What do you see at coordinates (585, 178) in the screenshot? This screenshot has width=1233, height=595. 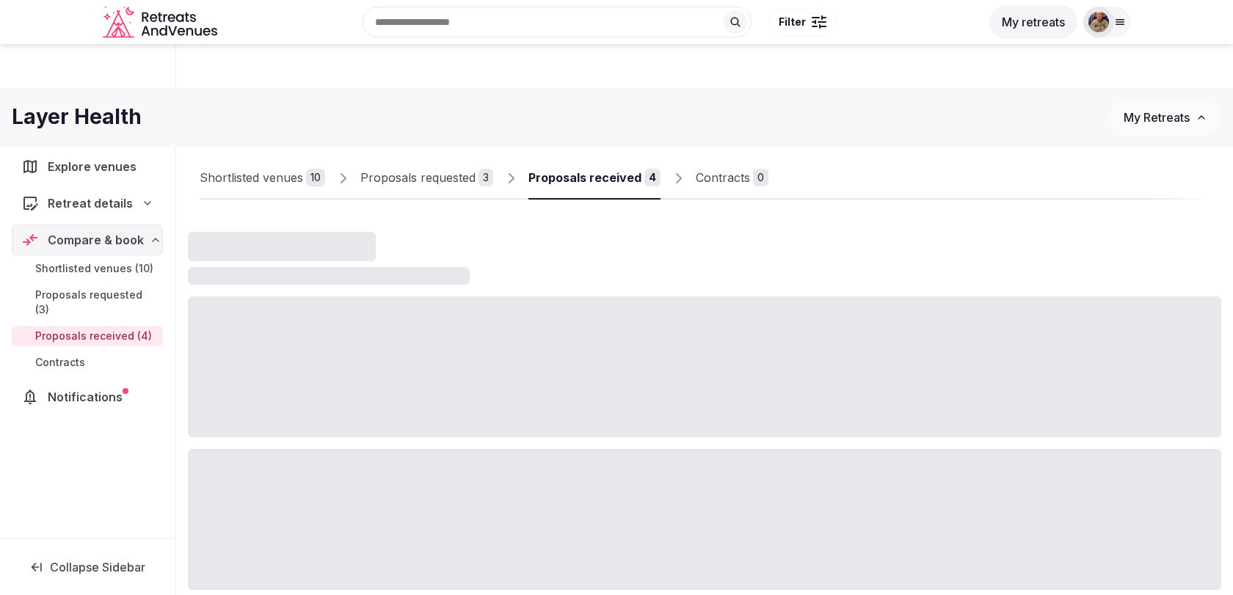 I see `div: Proposals received` at bounding box center [585, 178].